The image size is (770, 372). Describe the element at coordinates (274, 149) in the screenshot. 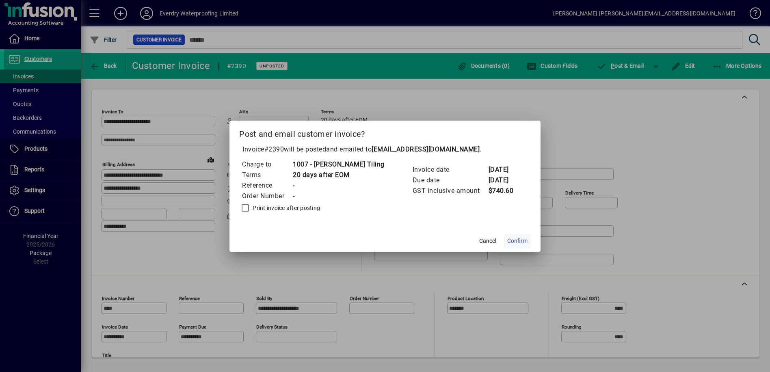

I see `span: #2390` at that location.